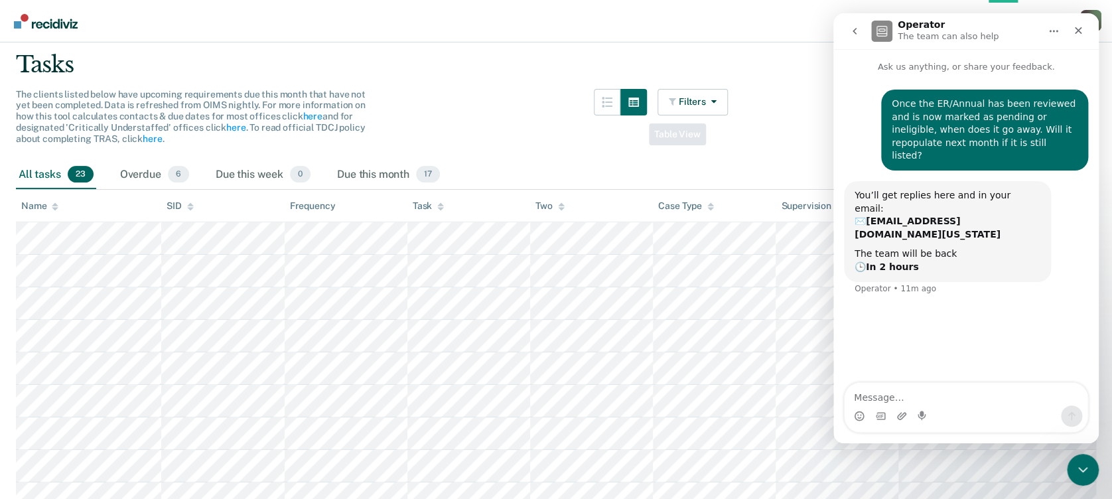 The image size is (1112, 499). I want to click on img: Recidiviz, so click(46, 21).